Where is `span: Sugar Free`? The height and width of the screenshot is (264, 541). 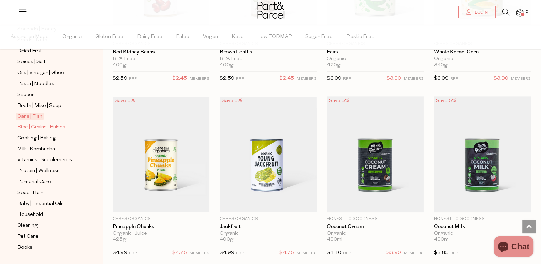 span: Sugar Free is located at coordinates (319, 37).